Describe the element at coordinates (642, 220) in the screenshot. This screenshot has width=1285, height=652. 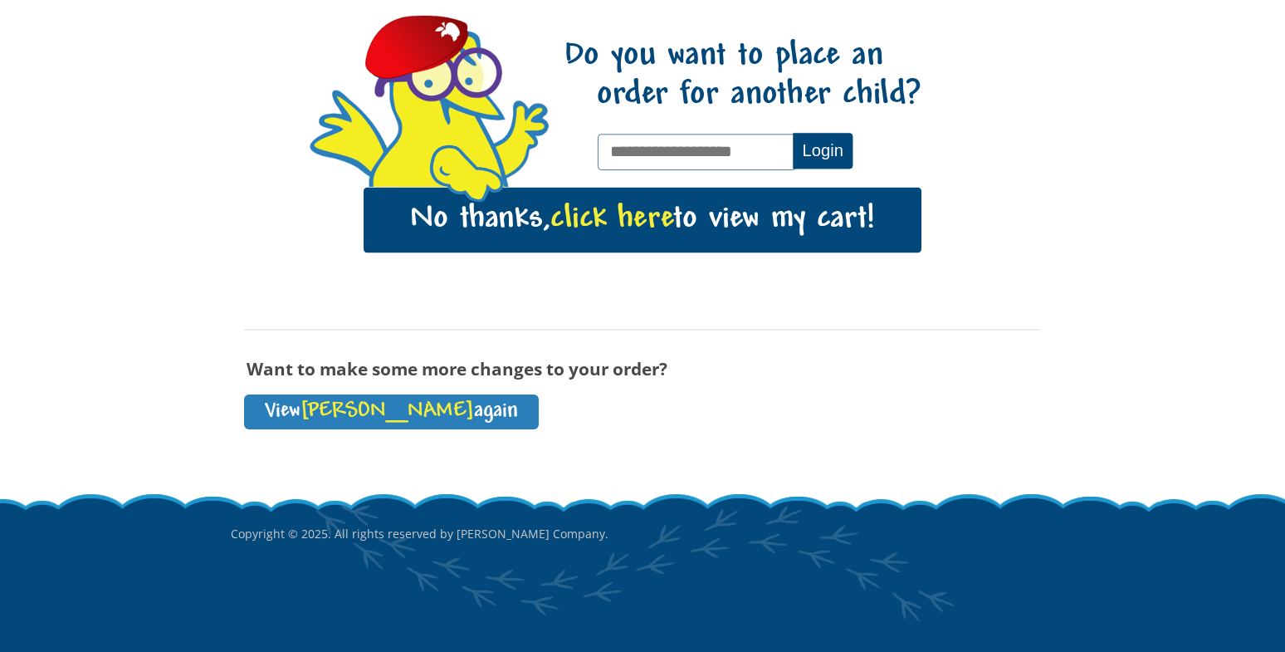
I see `a: No thanks,click hereto view my cart!` at that location.